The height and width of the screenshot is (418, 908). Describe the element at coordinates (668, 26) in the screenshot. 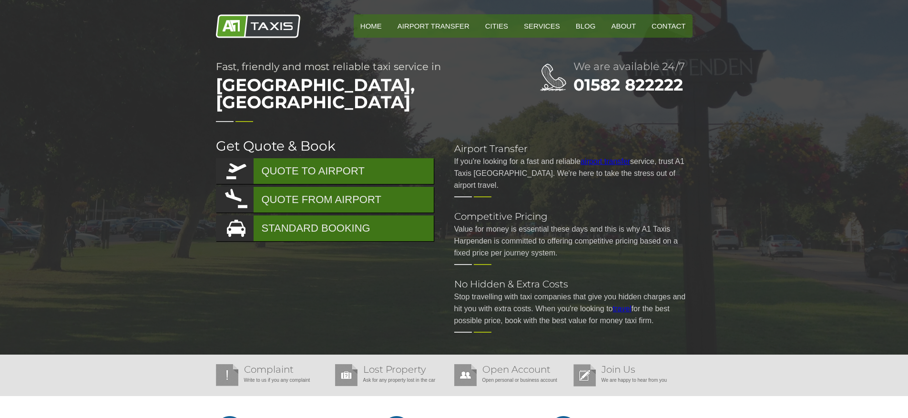

I see `a: Contact` at that location.